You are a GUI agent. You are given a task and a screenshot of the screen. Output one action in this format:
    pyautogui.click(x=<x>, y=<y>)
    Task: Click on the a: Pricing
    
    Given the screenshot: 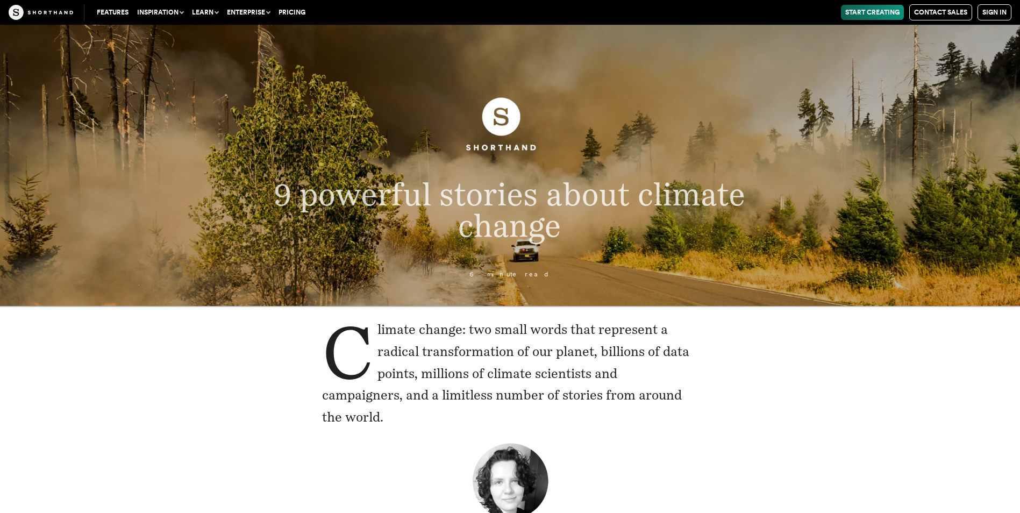 What is the action you would take?
    pyautogui.click(x=292, y=12)
    